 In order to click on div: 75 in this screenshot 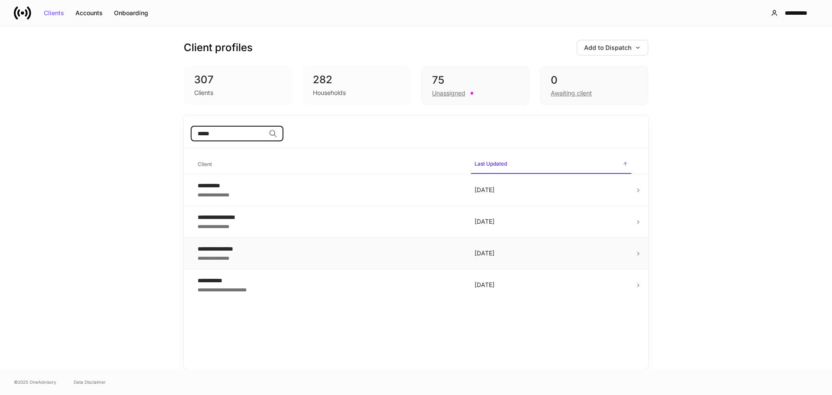, I will do `click(476, 80)`.